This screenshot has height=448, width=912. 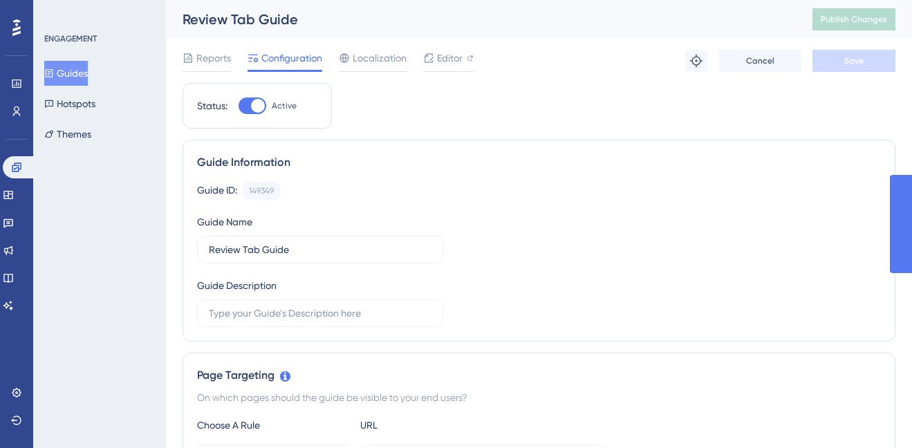 What do you see at coordinates (759, 61) in the screenshot?
I see `button: Cancel` at bounding box center [759, 61].